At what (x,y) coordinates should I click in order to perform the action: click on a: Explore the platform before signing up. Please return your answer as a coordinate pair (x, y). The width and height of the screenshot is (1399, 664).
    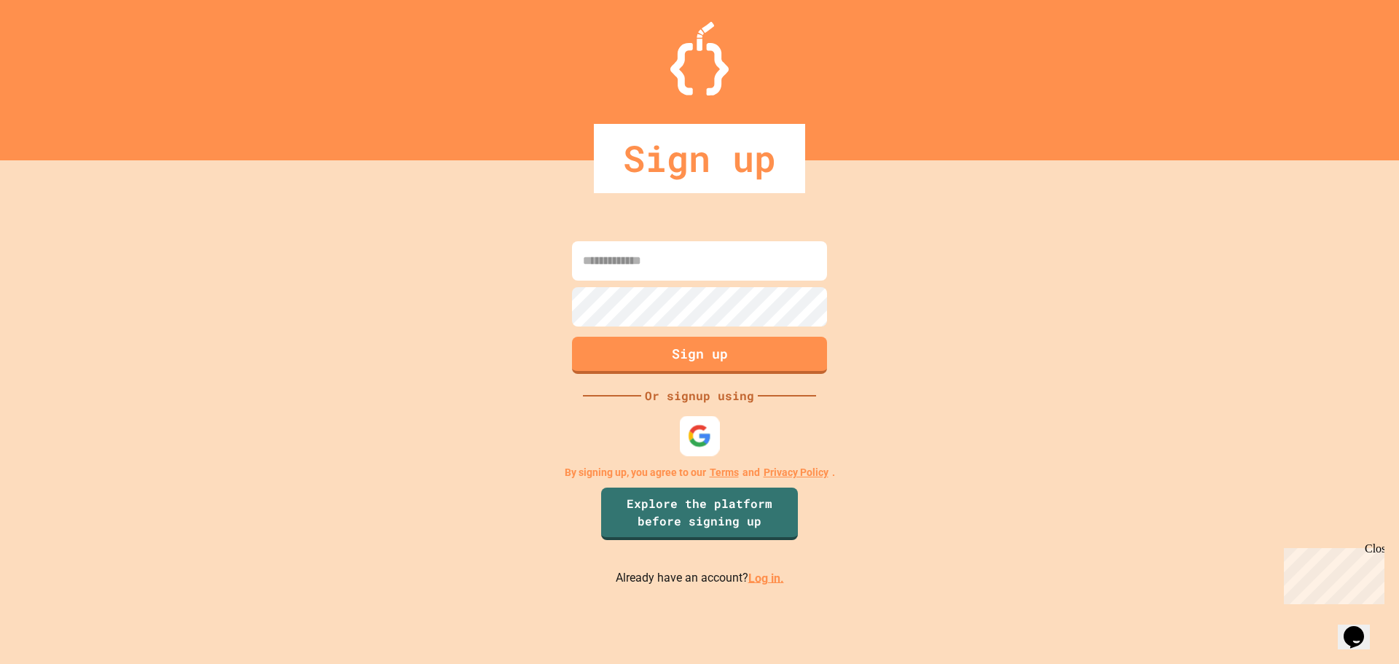
    Looking at the image, I should click on (700, 514).